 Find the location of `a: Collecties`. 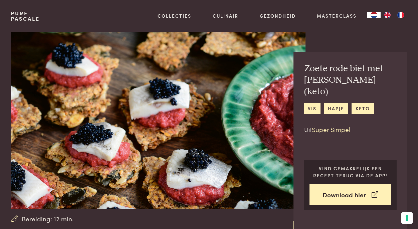

a: Collecties is located at coordinates (174, 16).